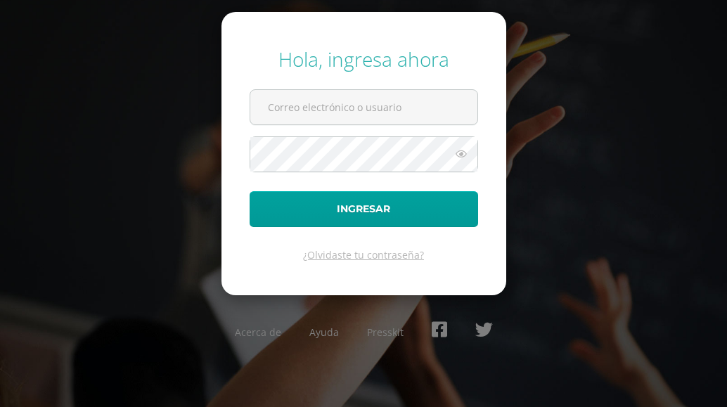 Image resolution: width=727 pixels, height=407 pixels. I want to click on a: Acerca de, so click(258, 332).